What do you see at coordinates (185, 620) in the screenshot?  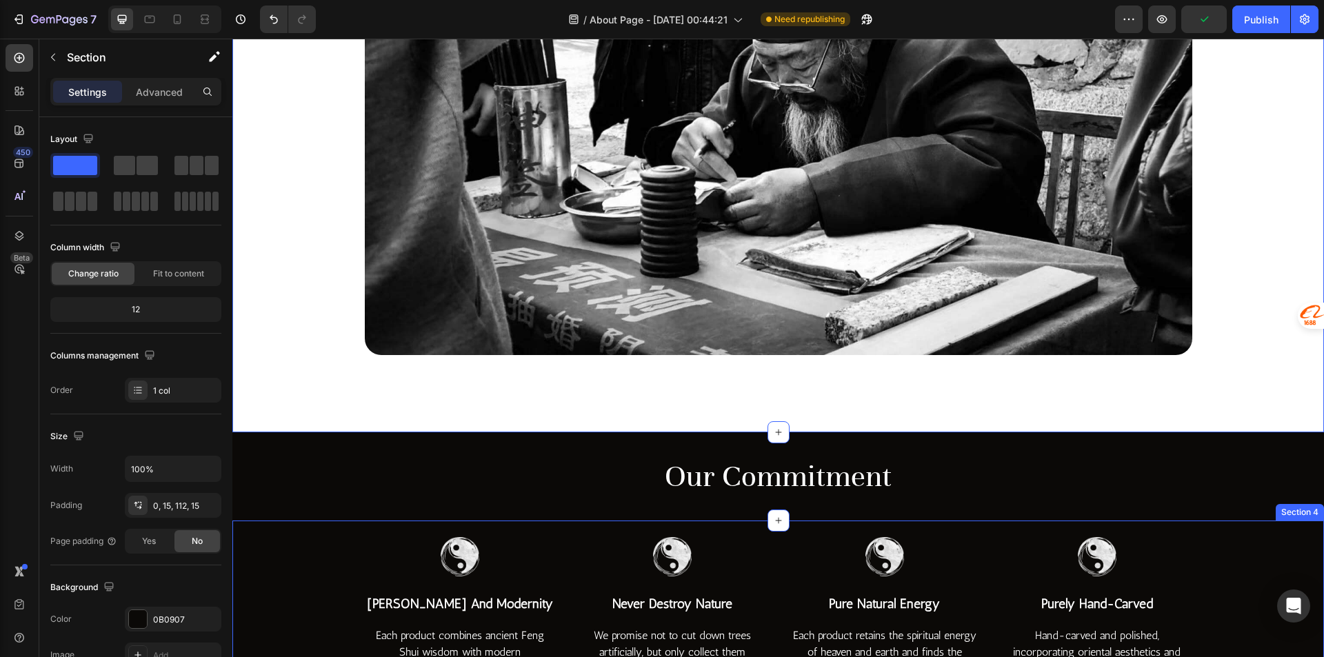 I see `div: 0B0907` at bounding box center [185, 620].